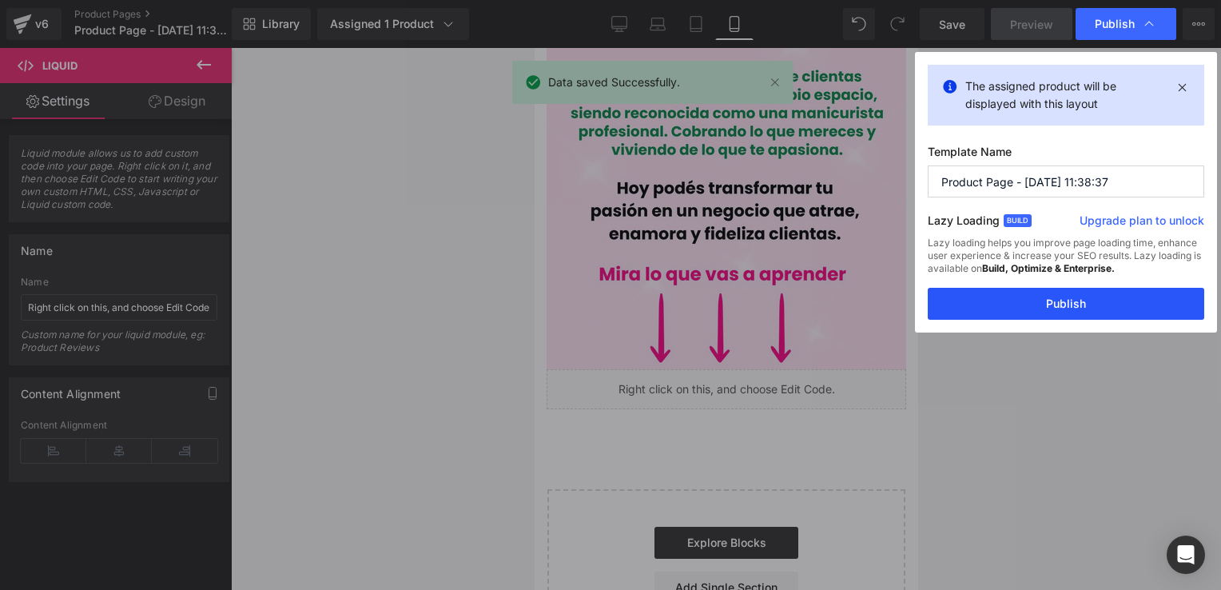  What do you see at coordinates (1066, 95) in the screenshot?
I see `p: The assigned product will be displayed with this layout` at bounding box center [1066, 95].